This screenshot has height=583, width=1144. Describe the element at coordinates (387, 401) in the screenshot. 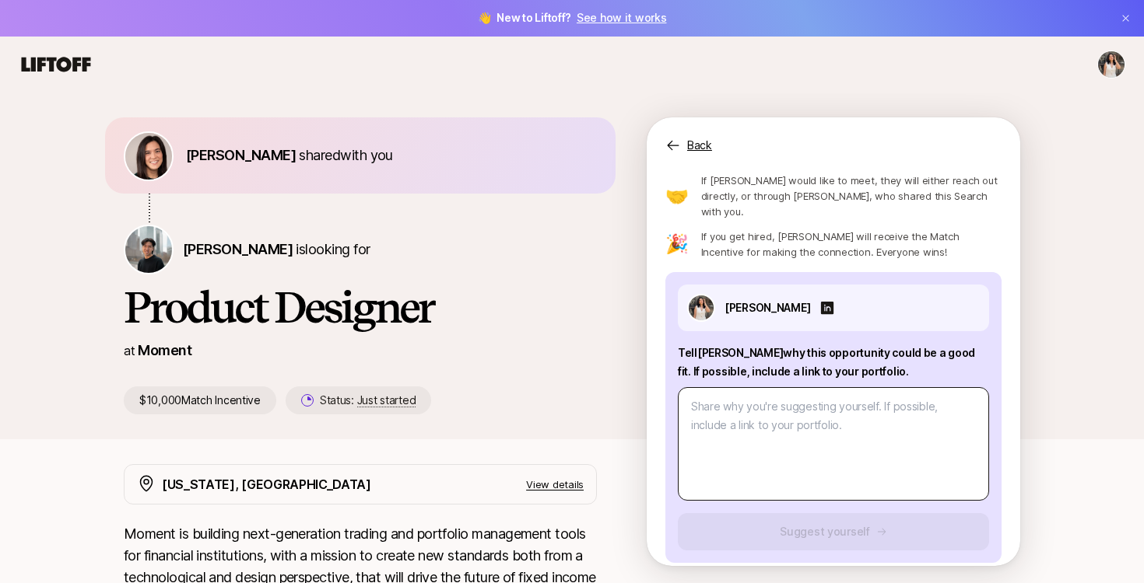

I see `span: Just started` at that location.